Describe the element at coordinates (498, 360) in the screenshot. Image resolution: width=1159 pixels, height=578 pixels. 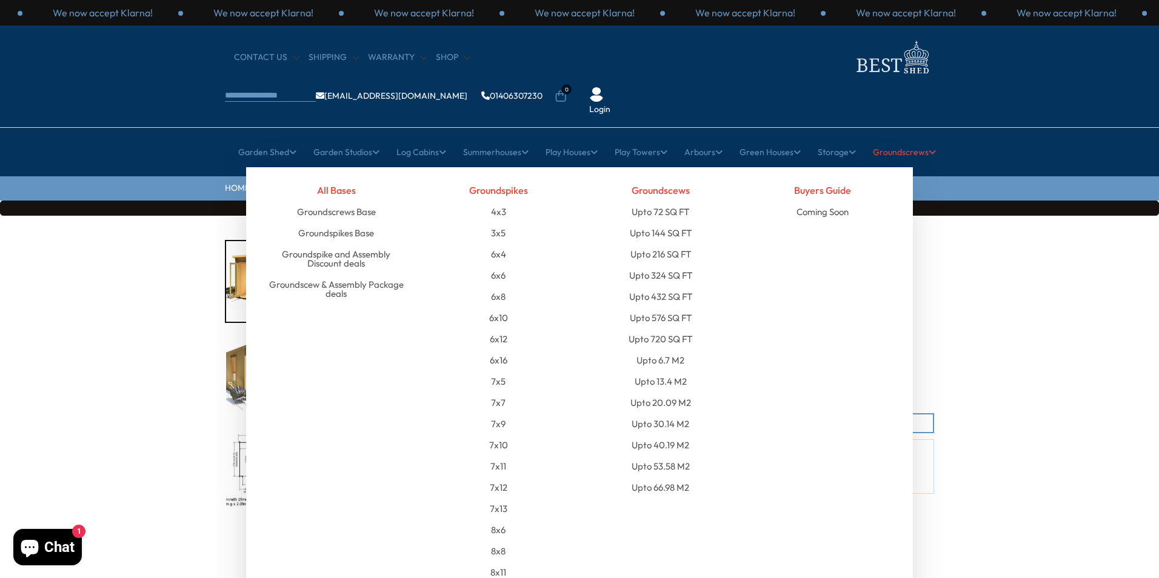
I see `a: 6x16` at that location.